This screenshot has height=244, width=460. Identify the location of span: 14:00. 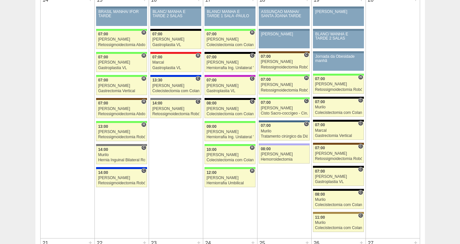
(103, 150).